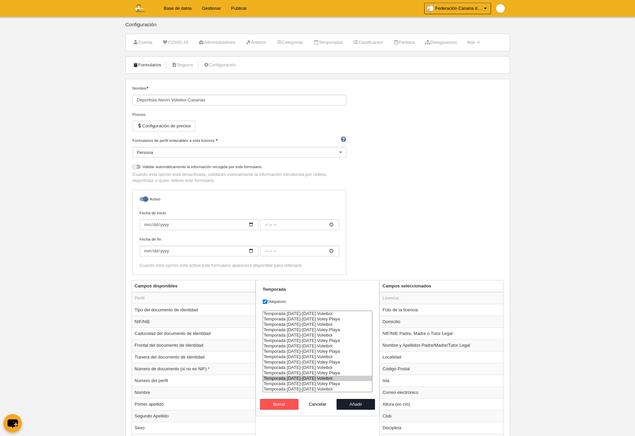 The width and height of the screenshot is (635, 436). Describe the element at coordinates (474, 42) in the screenshot. I see `a: Más` at that location.